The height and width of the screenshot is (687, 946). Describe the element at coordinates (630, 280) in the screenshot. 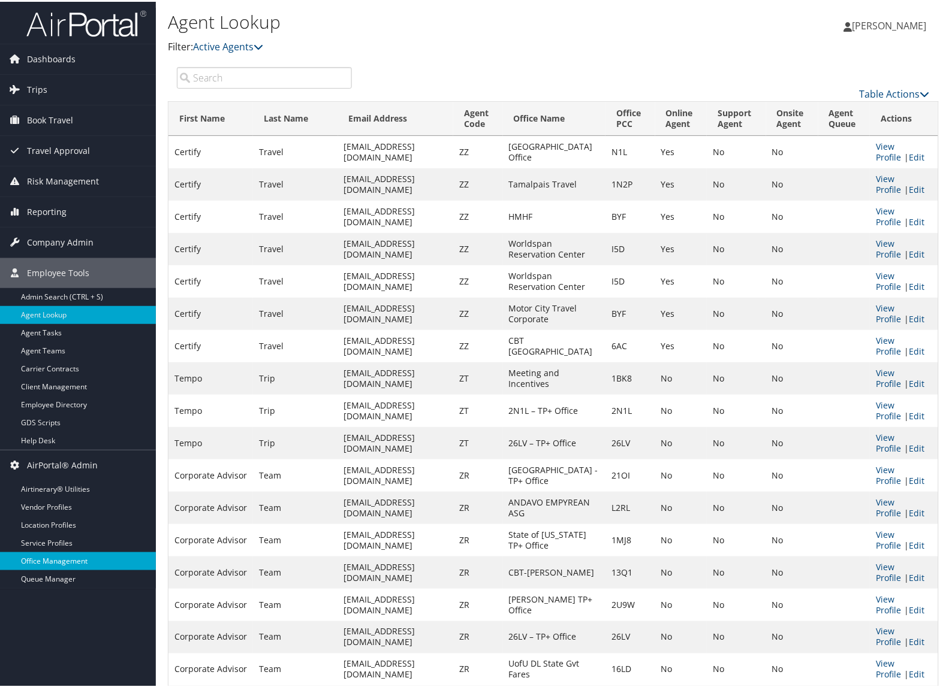

I see `td: I5D` at that location.